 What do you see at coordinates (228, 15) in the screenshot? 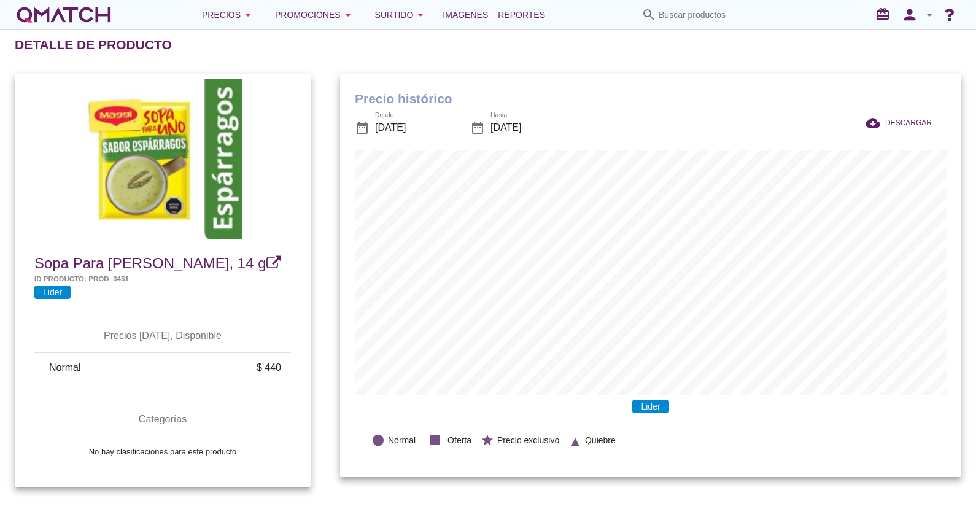
I see `div: Precios` at bounding box center [228, 15].